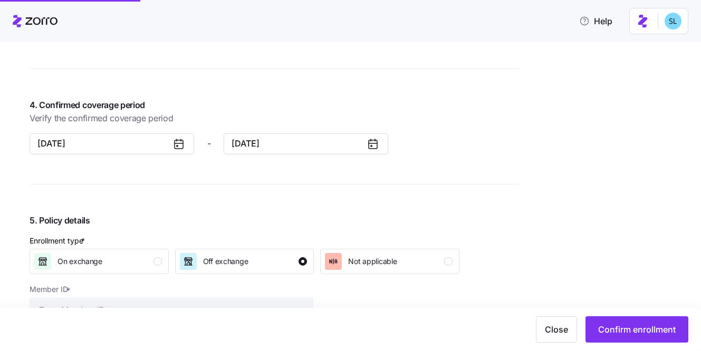 The height and width of the screenshot is (351, 701). What do you see at coordinates (637, 330) in the screenshot?
I see `button: Confirm enrollment` at bounding box center [637, 330].